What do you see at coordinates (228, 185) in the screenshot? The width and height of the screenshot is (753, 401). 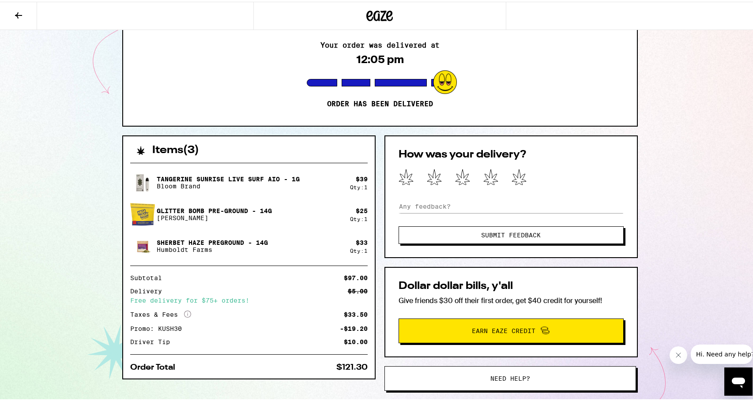 I see `p: Bloom Brand` at bounding box center [228, 185].